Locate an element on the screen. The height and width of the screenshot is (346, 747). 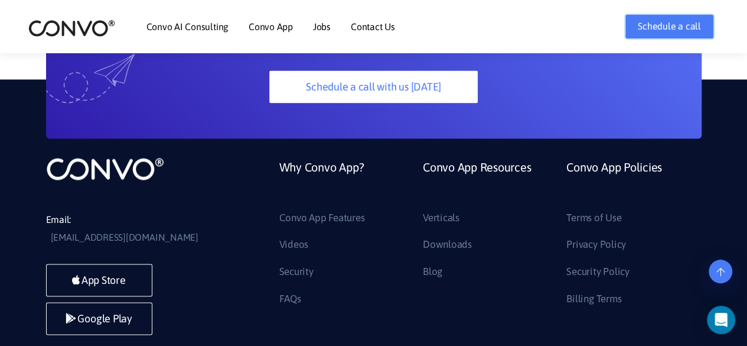
img: logo_not_found is located at coordinates (105, 168).